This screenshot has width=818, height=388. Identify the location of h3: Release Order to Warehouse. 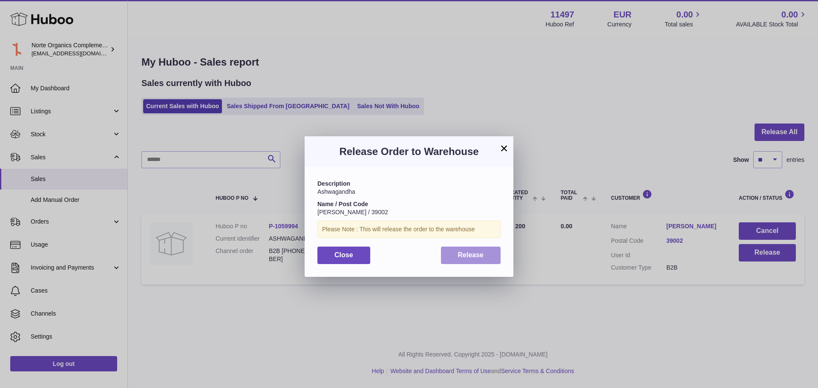
(409, 152).